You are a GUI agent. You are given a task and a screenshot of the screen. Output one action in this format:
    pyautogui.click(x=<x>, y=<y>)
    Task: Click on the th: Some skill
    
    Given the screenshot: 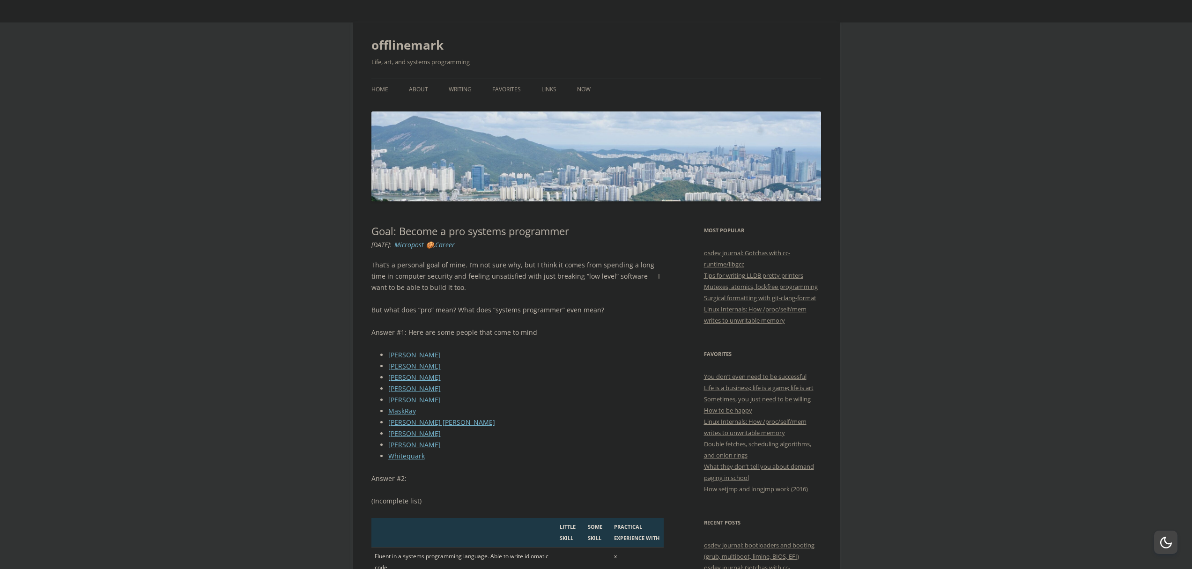 What is the action you would take?
    pyautogui.click(x=598, y=533)
    